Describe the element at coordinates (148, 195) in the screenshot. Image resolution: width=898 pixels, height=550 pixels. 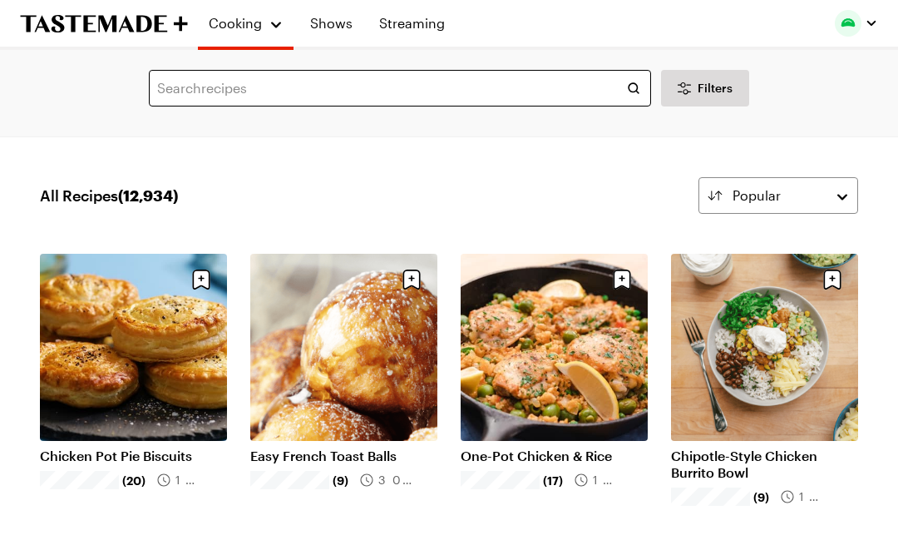
I see `span: ( 12,934 )` at that location.